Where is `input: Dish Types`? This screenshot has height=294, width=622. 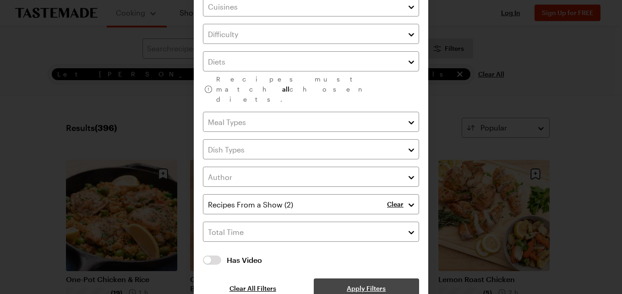
input: Dish Types is located at coordinates (311, 149).